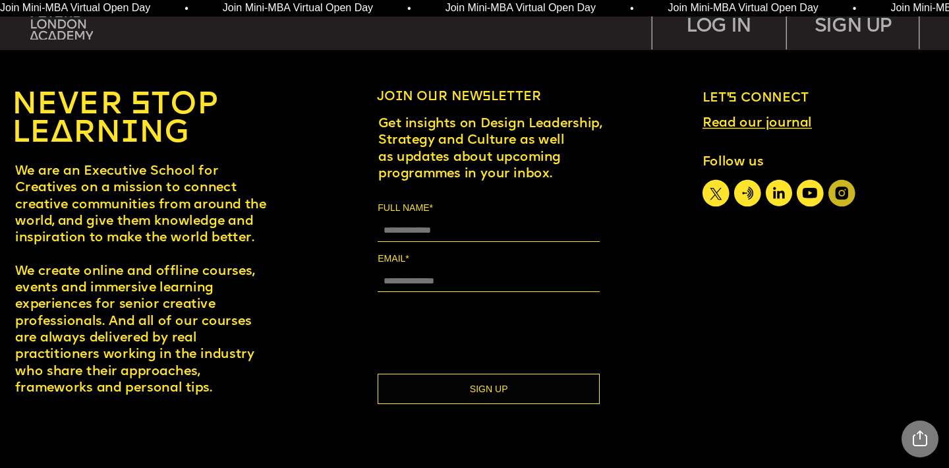  Describe the element at coordinates (459, 97) in the screenshot. I see `span: Join our newsletter` at that location.